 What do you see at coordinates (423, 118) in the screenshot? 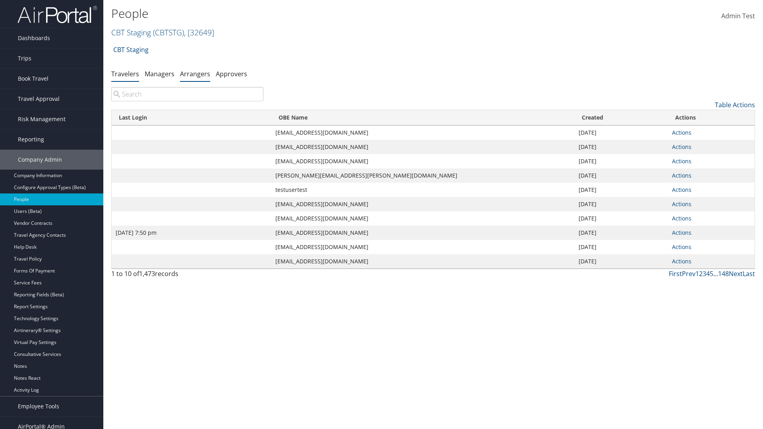
I see `th: OBE Name: activate to sort column ascending` at bounding box center [423, 118].